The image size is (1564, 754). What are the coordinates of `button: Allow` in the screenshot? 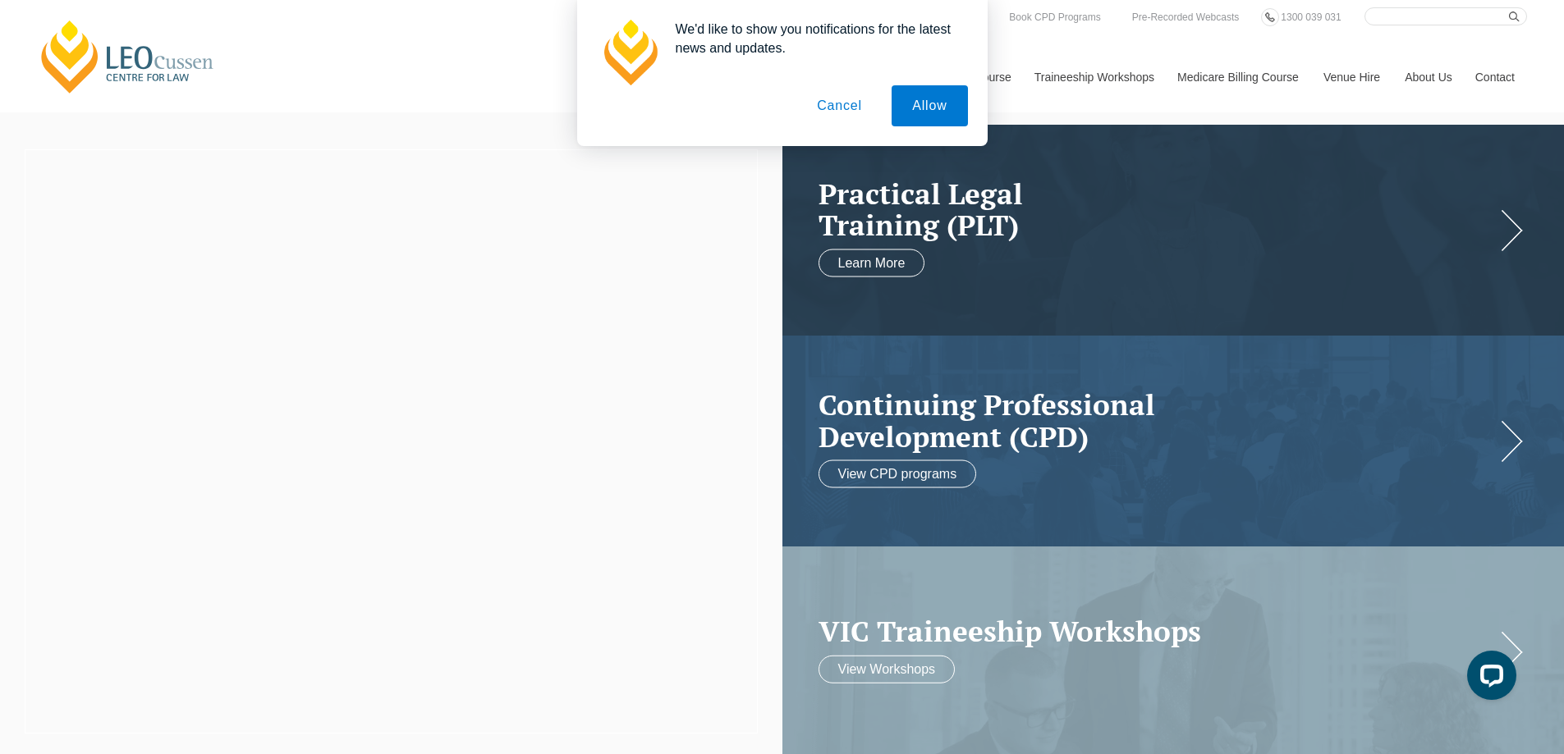 It's located at (929, 106).